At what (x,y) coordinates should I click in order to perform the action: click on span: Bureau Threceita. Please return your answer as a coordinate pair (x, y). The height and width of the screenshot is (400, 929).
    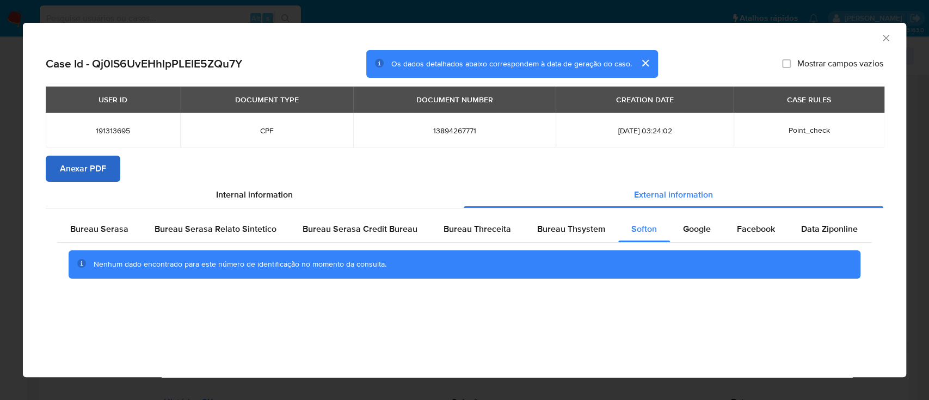
    Looking at the image, I should click on (477, 228).